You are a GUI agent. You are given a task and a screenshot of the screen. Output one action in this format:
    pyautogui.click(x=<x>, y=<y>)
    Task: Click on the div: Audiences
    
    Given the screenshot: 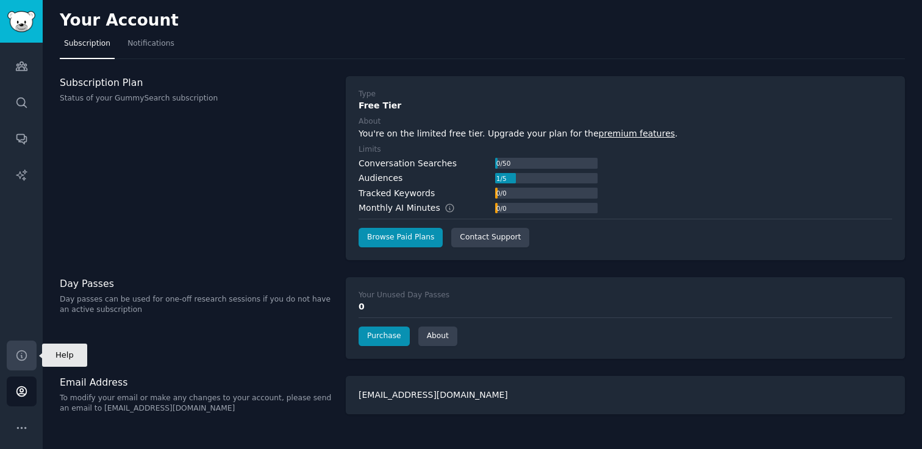 What is the action you would take?
    pyautogui.click(x=380, y=178)
    